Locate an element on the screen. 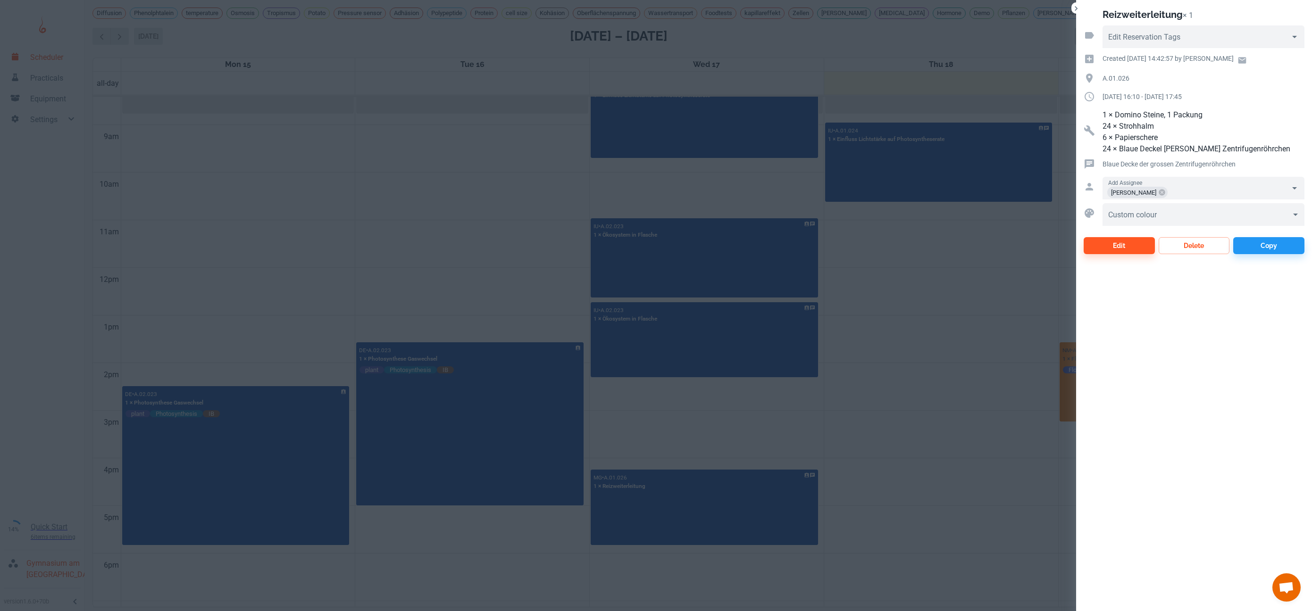 The width and height of the screenshot is (1312, 611). button: Edit is located at coordinates (1119, 246).